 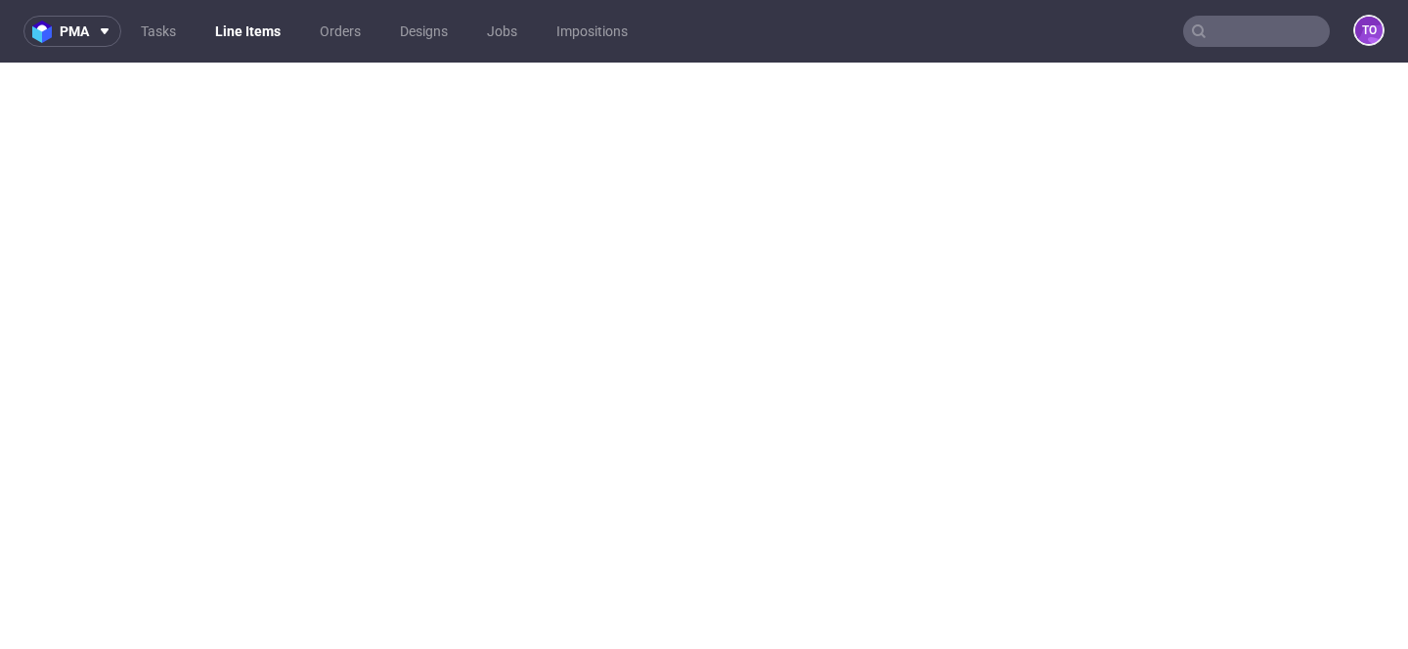 What do you see at coordinates (72, 31) in the screenshot?
I see `button: pma` at bounding box center [72, 31].